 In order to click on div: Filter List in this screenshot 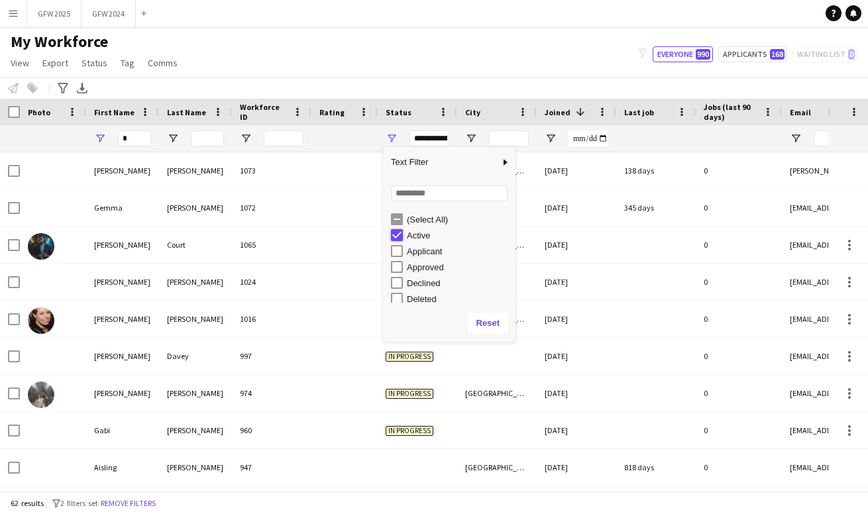, I will do `click(449, 299)`.